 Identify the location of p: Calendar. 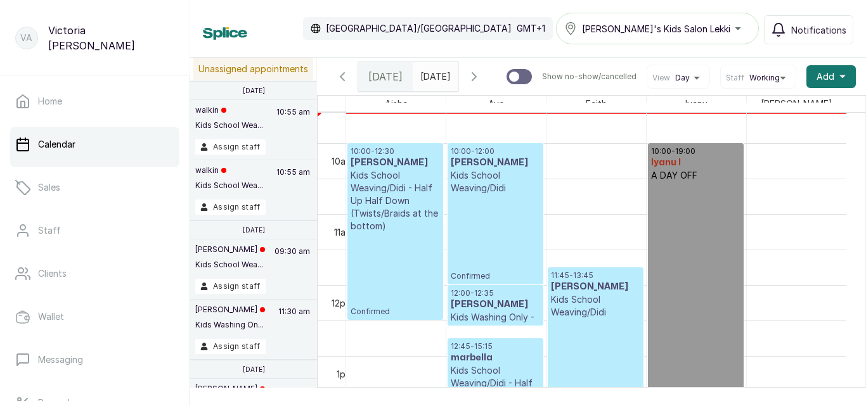
(56, 145).